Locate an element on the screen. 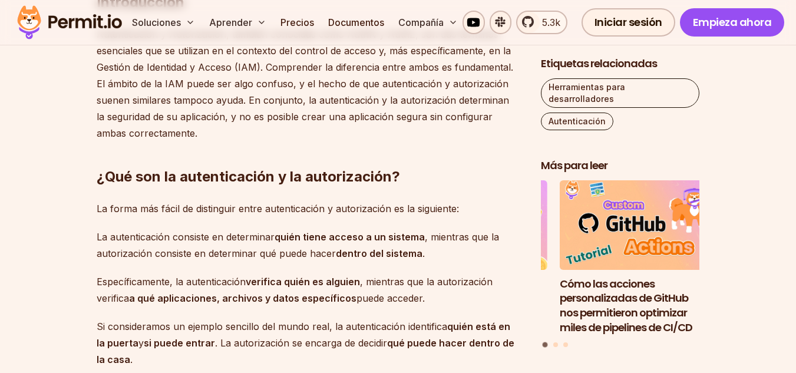 The width and height of the screenshot is (796, 373). font: a qué aplicaciones, archivos y datos específicos is located at coordinates (243, 298).